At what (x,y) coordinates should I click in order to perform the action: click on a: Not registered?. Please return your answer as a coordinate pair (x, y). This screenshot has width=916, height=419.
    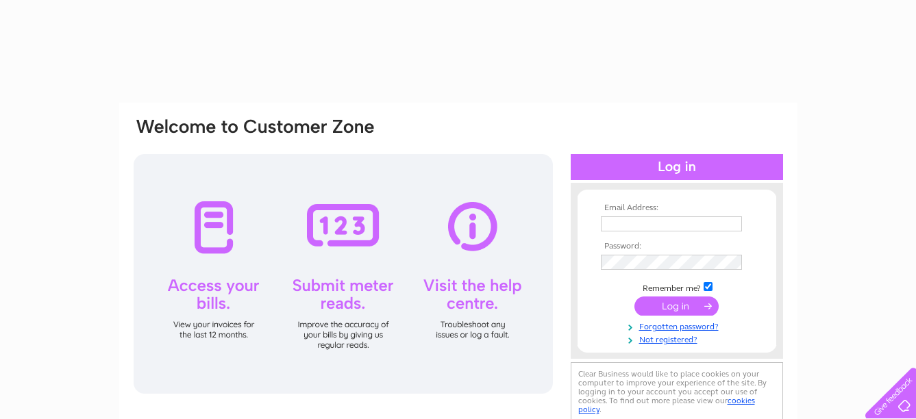
    Looking at the image, I should click on (678, 338).